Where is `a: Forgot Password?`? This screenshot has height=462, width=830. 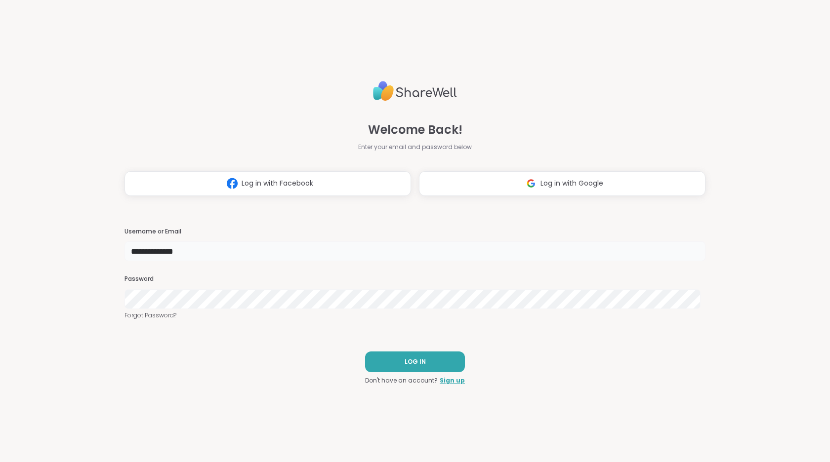 a: Forgot Password? is located at coordinates (415, 316).